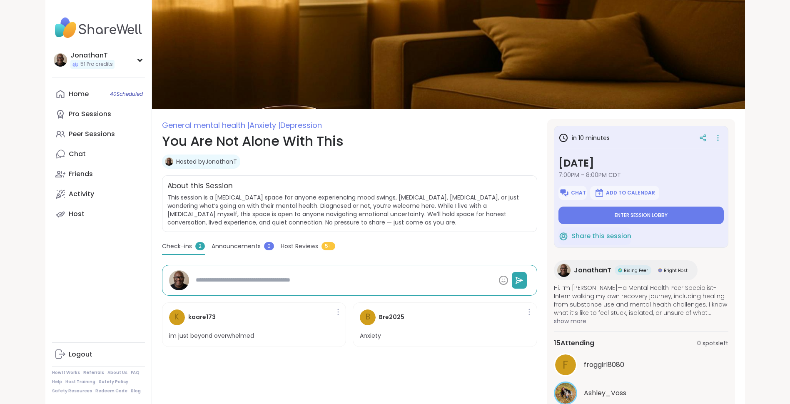  Describe the element at coordinates (126, 94) in the screenshot. I see `span: 40 Scheduled` at that location.